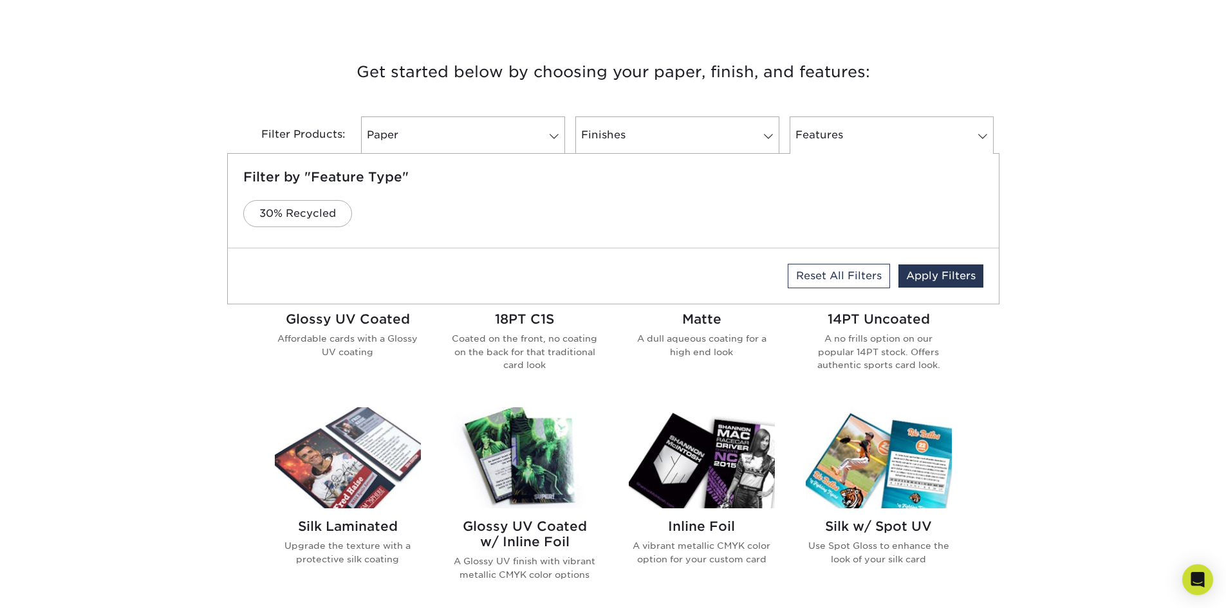  Describe the element at coordinates (524, 351) in the screenshot. I see `p: Coated on the front, no coating on the back for that traditional card look` at that location.